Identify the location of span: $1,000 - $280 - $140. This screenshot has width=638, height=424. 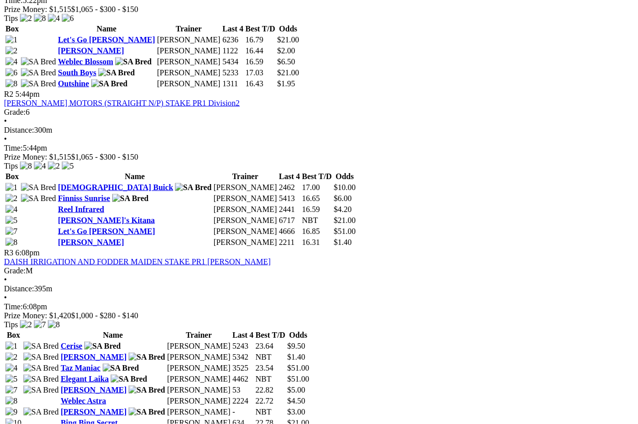
(105, 315).